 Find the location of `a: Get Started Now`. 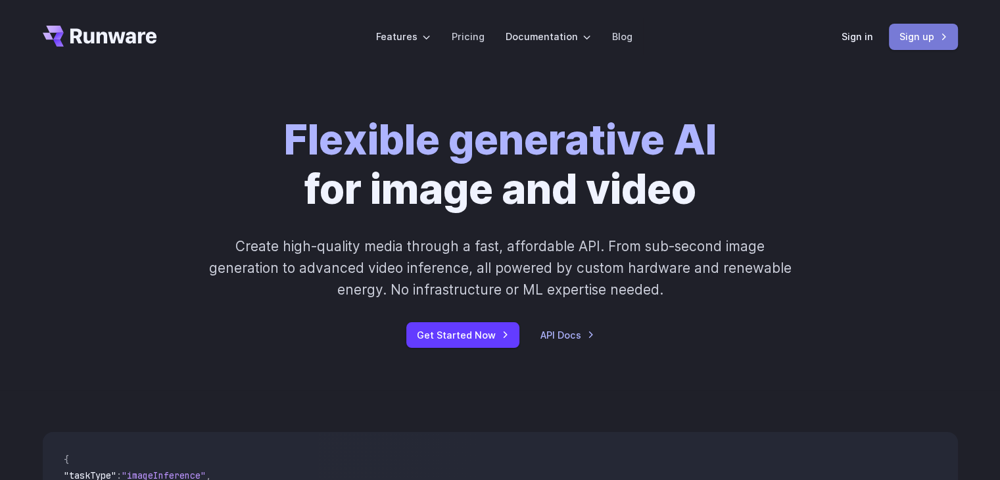

a: Get Started Now is located at coordinates (463, 335).